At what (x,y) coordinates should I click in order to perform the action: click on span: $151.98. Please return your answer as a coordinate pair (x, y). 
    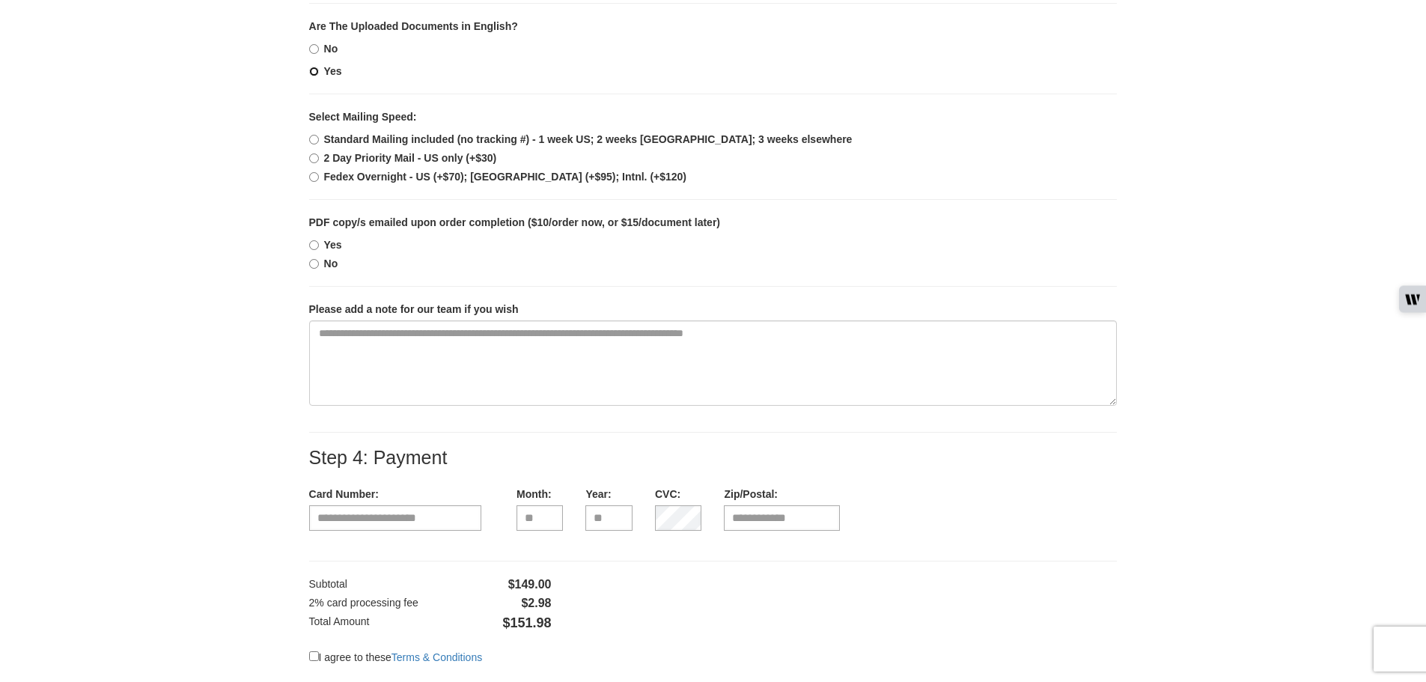
    Looking at the image, I should click on (526, 624).